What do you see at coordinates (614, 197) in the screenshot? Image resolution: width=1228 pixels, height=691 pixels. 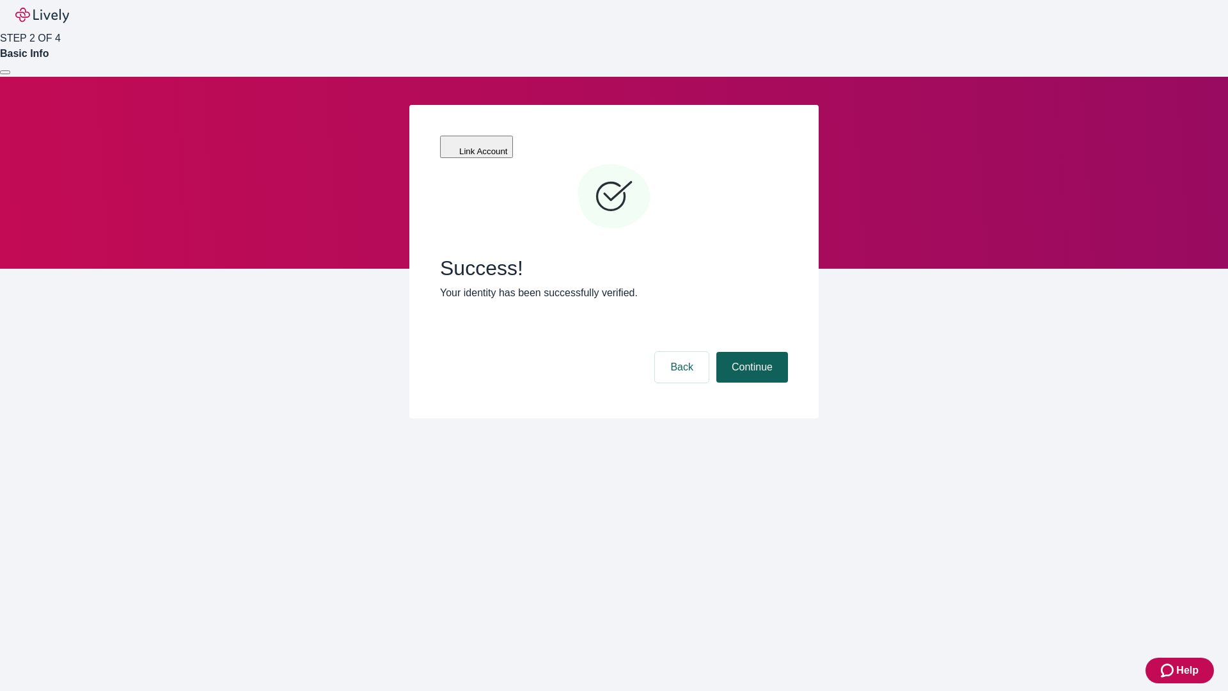 I see `svg: Checkmark icon` at bounding box center [614, 197].